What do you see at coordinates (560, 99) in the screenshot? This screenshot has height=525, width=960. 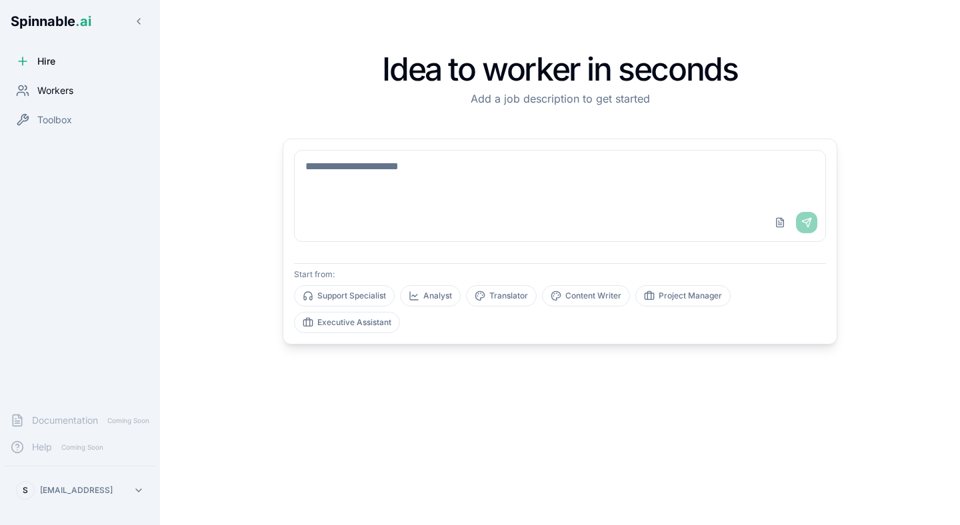 I see `p: Add a job description to get started` at bounding box center [560, 99].